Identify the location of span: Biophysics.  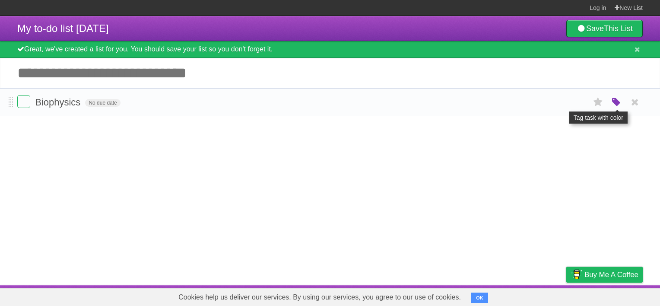
(59, 102).